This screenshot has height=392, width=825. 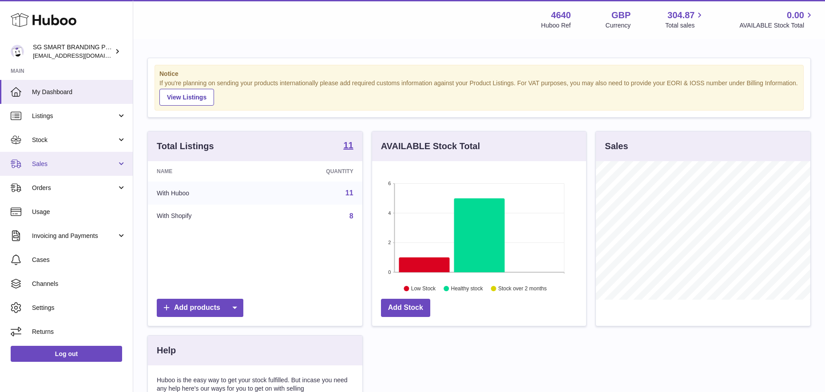 What do you see at coordinates (79, 284) in the screenshot?
I see `span: Channels` at bounding box center [79, 284].